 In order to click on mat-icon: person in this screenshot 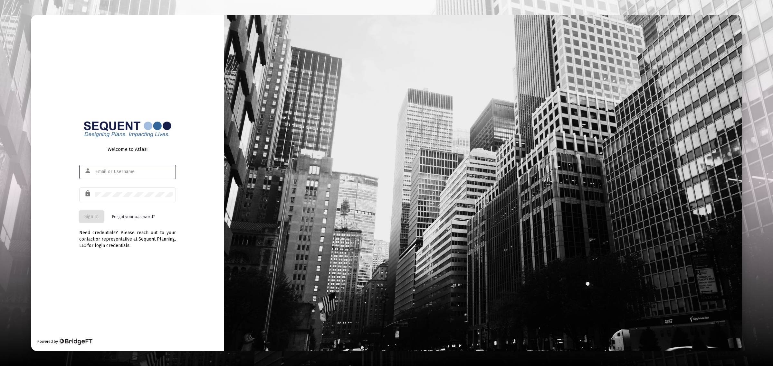, I will do `click(88, 171)`.